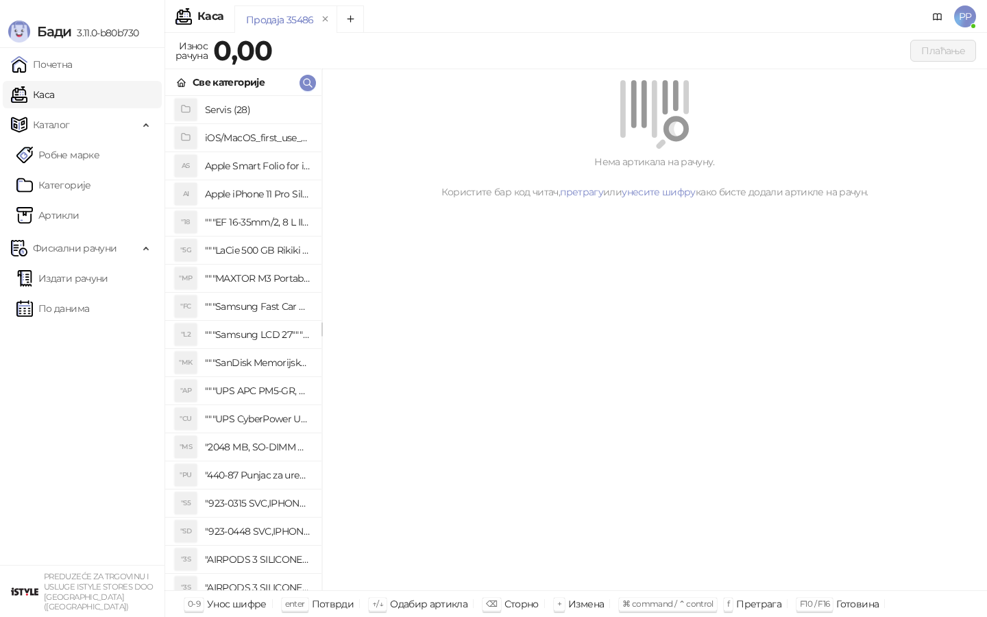 The image size is (987, 617). I want to click on a: претрагу, so click(581, 192).